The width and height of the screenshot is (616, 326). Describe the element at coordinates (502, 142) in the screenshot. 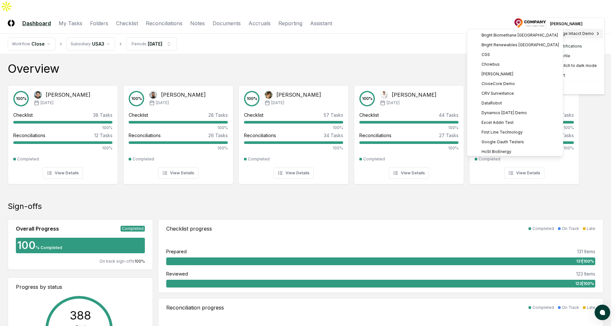

I see `span: Google Oauth Testers` at that location.